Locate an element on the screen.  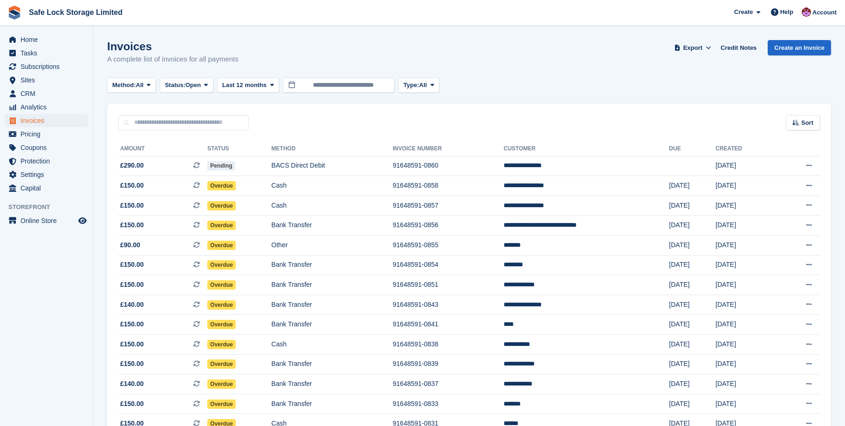
td: 91648591-0833 is located at coordinates (448, 404).